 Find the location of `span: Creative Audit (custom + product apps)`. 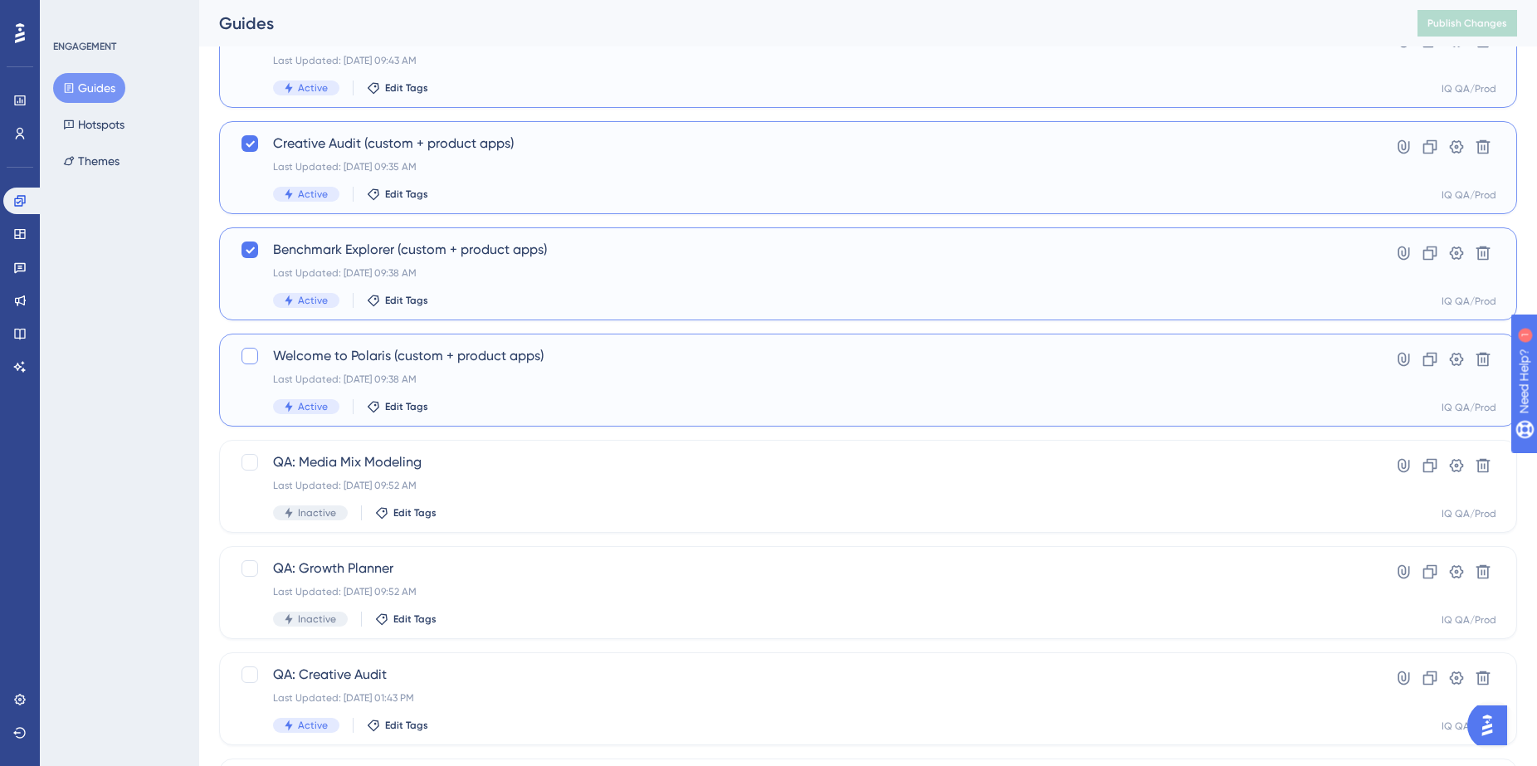

span: Creative Audit (custom + product apps) is located at coordinates (802, 144).